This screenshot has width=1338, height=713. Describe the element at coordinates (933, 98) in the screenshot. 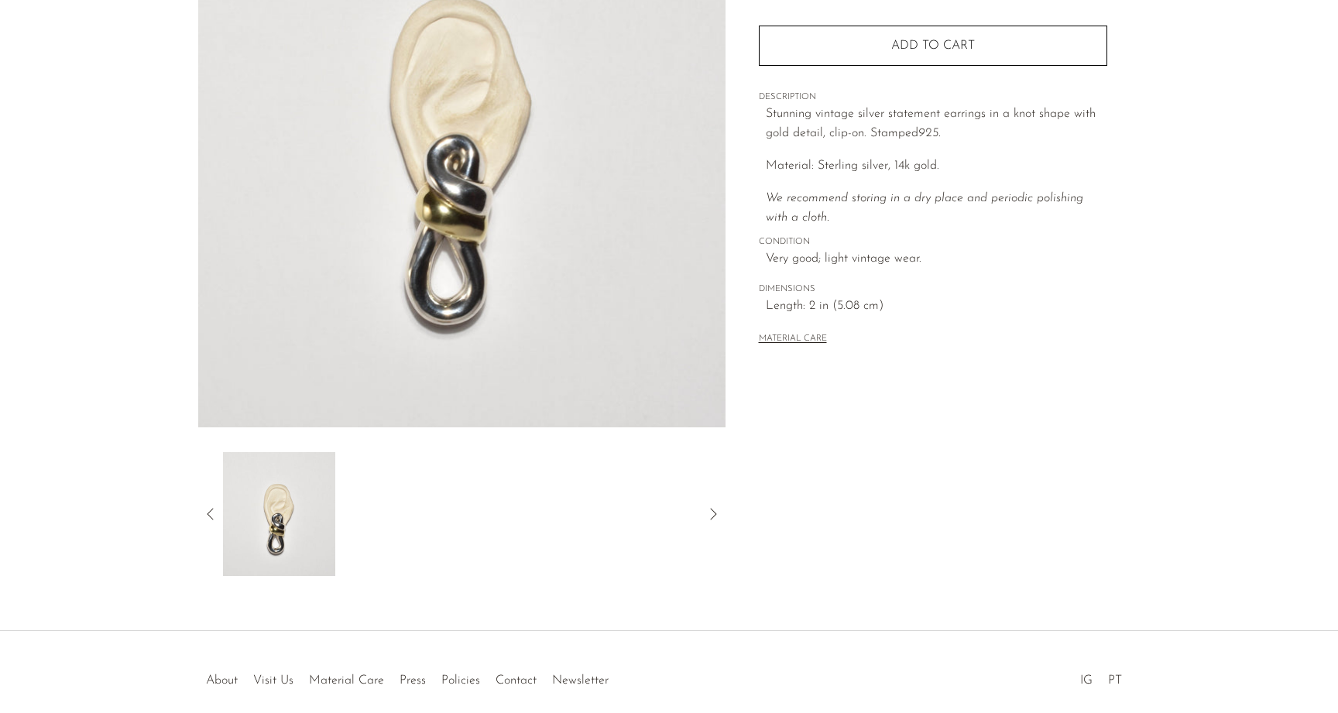

I see `span: DESCRIPTION` at that location.